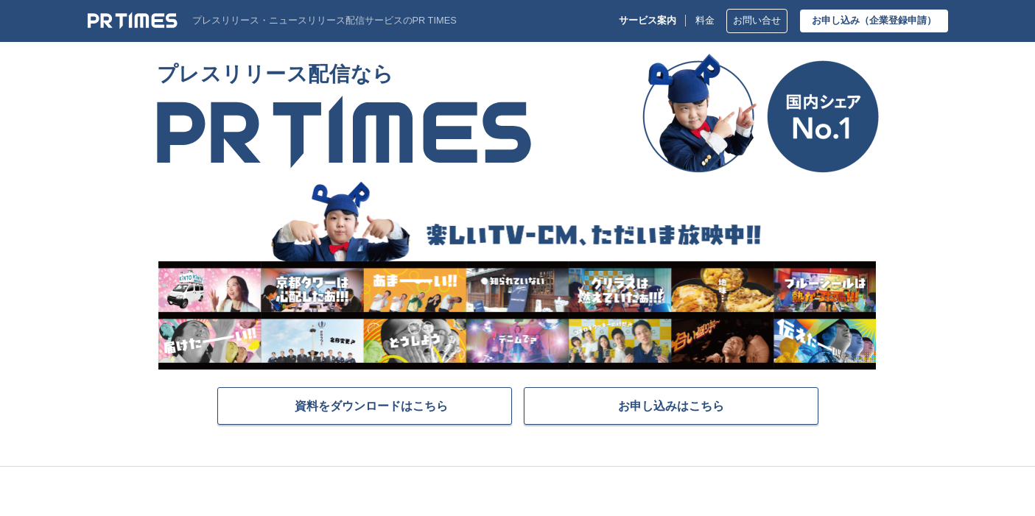 The height and width of the screenshot is (516, 1035). What do you see at coordinates (873, 21) in the screenshot?
I see `a: お申し込み（企業登録申請）` at bounding box center [873, 21].